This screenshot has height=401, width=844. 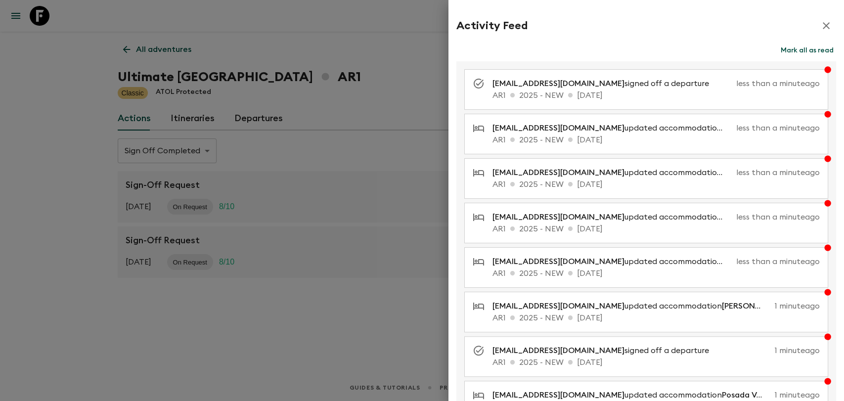 What do you see at coordinates (807, 50) in the screenshot?
I see `button: Mark all as read` at bounding box center [807, 50].